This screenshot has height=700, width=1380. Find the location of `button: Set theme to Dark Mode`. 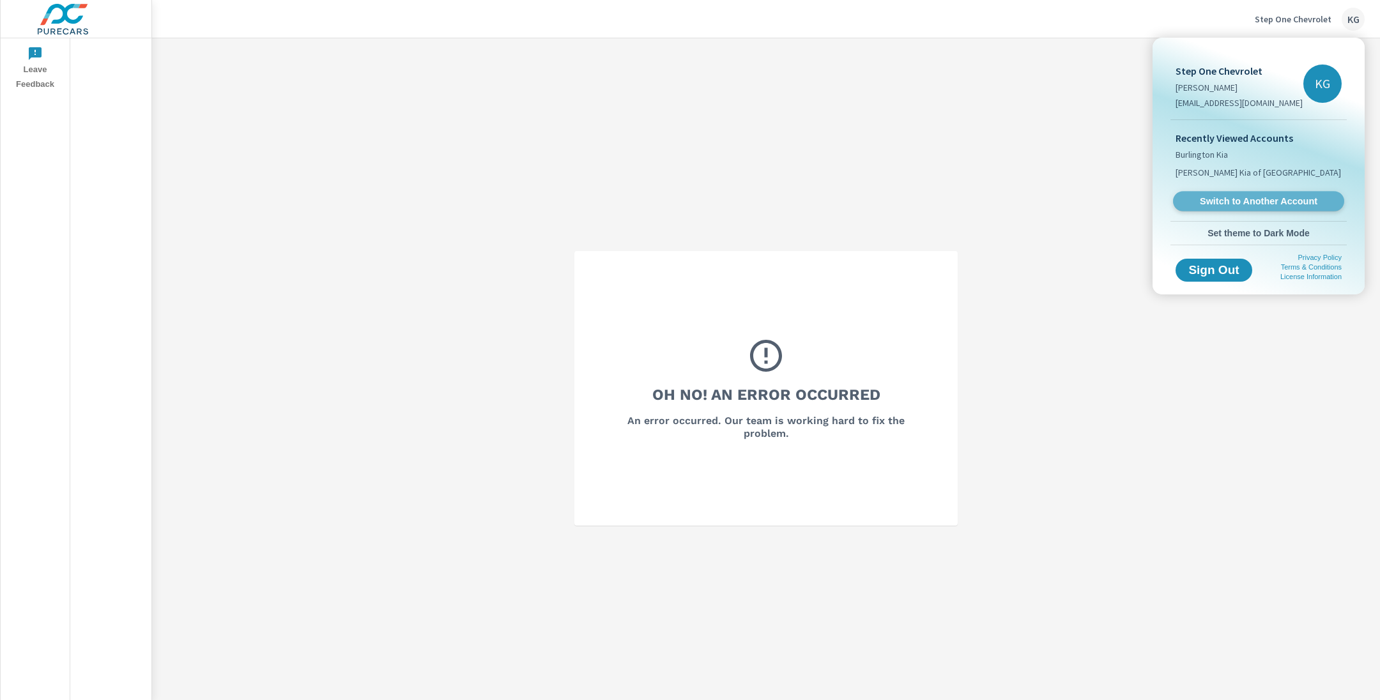

button: Set theme to Dark Mode is located at coordinates (1259, 233).